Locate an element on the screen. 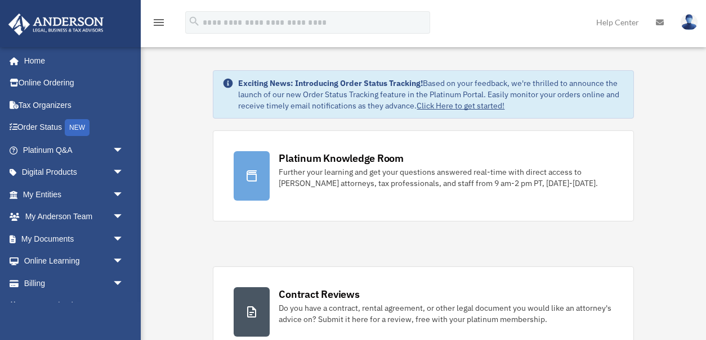 The height and width of the screenshot is (340, 706). a: menu is located at coordinates (159, 24).